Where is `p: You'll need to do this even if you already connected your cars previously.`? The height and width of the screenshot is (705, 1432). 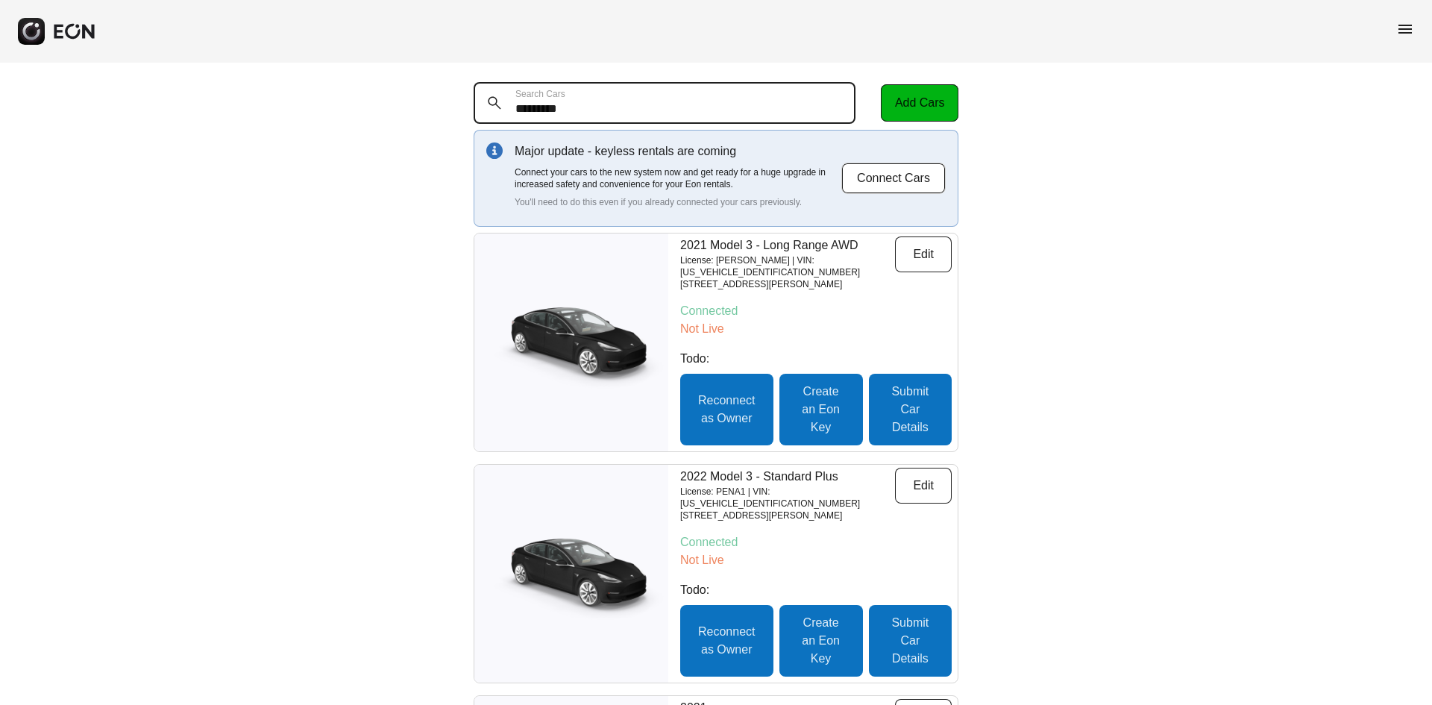 p: You'll need to do this even if you already connected your cars previously. is located at coordinates (678, 202).